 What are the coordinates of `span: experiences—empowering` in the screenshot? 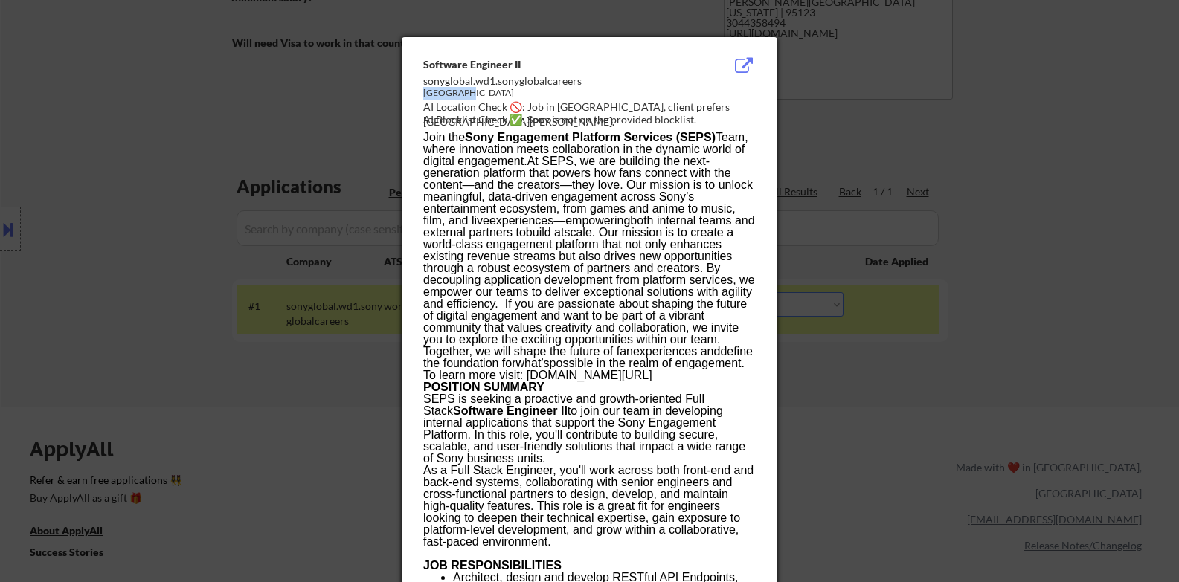 It's located at (559, 220).